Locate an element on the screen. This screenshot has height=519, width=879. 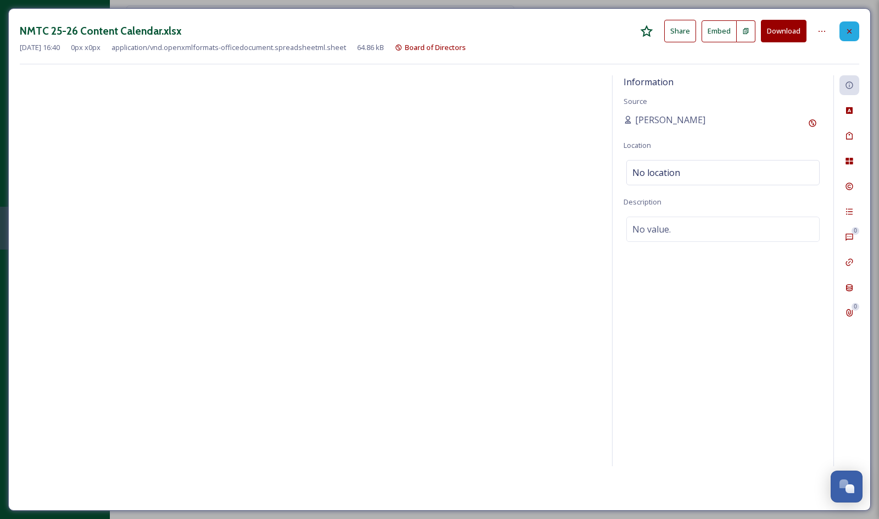
span: Description is located at coordinates (642, 202).